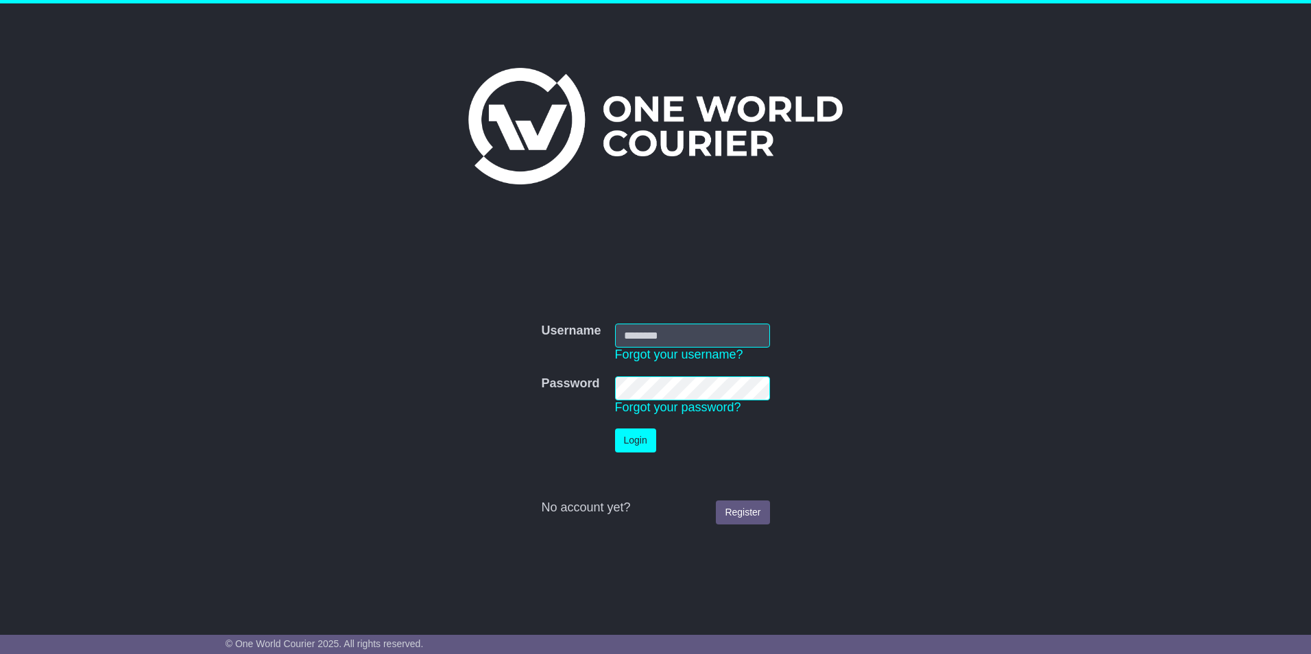 This screenshot has width=1311, height=654. What do you see at coordinates (324, 644) in the screenshot?
I see `span: © One World Courier 2025. All rights reserved.` at bounding box center [324, 644].